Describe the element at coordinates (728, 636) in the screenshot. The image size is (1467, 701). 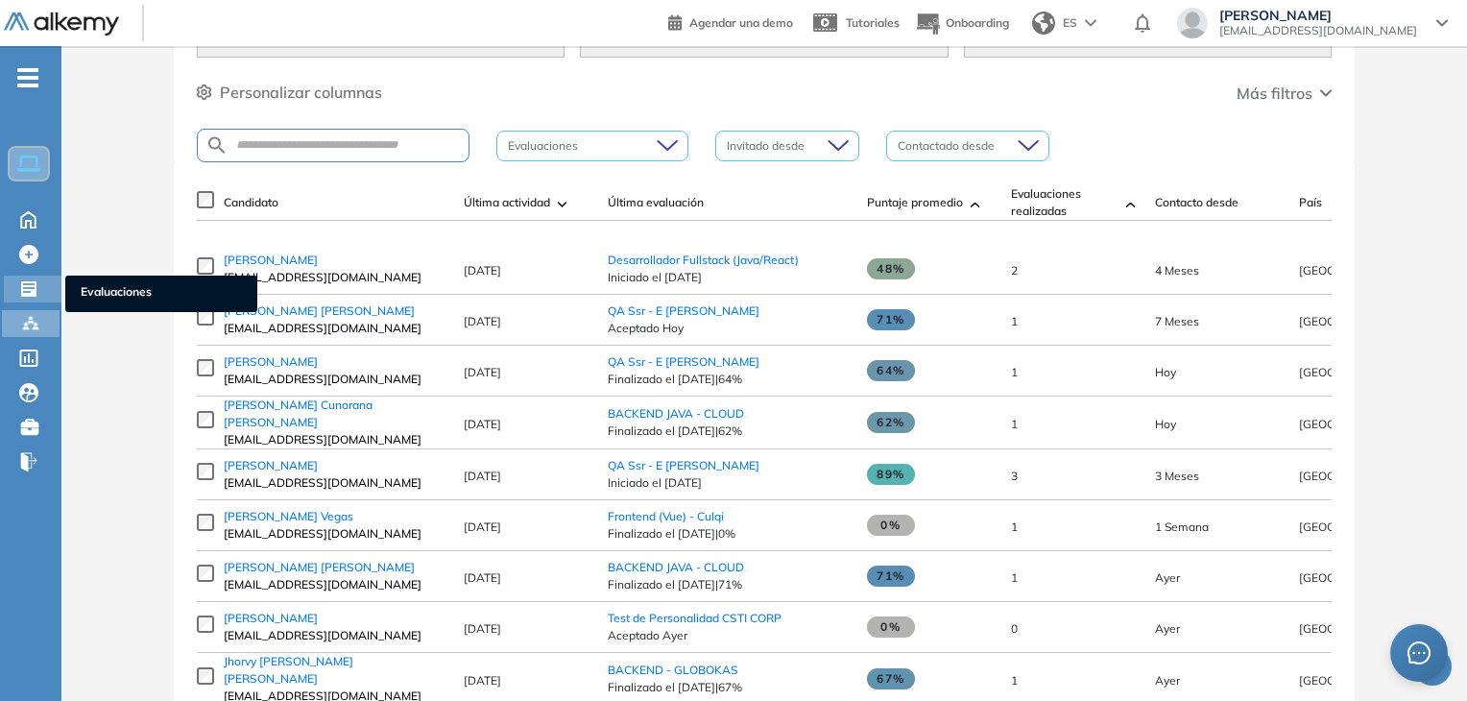
I see `span: Aceptado Ayer` at that location.